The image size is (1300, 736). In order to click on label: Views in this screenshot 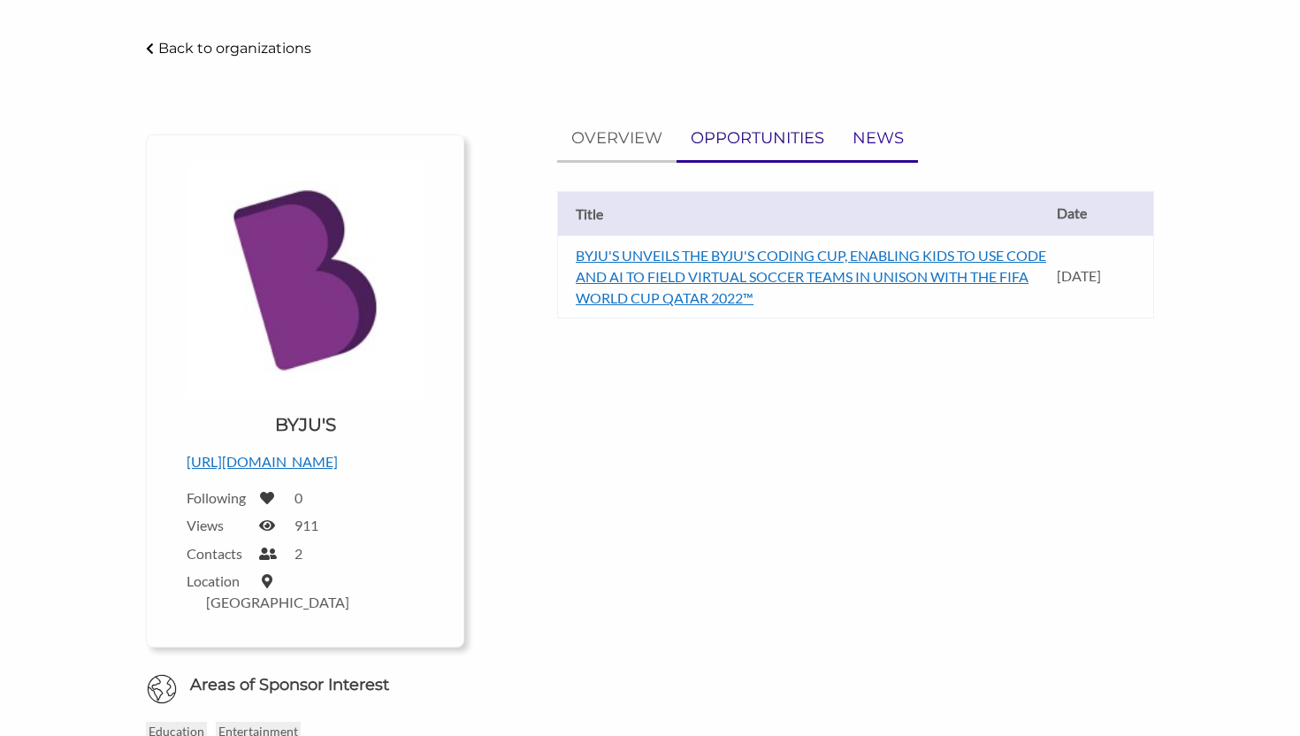, I will do `click(218, 524)`.